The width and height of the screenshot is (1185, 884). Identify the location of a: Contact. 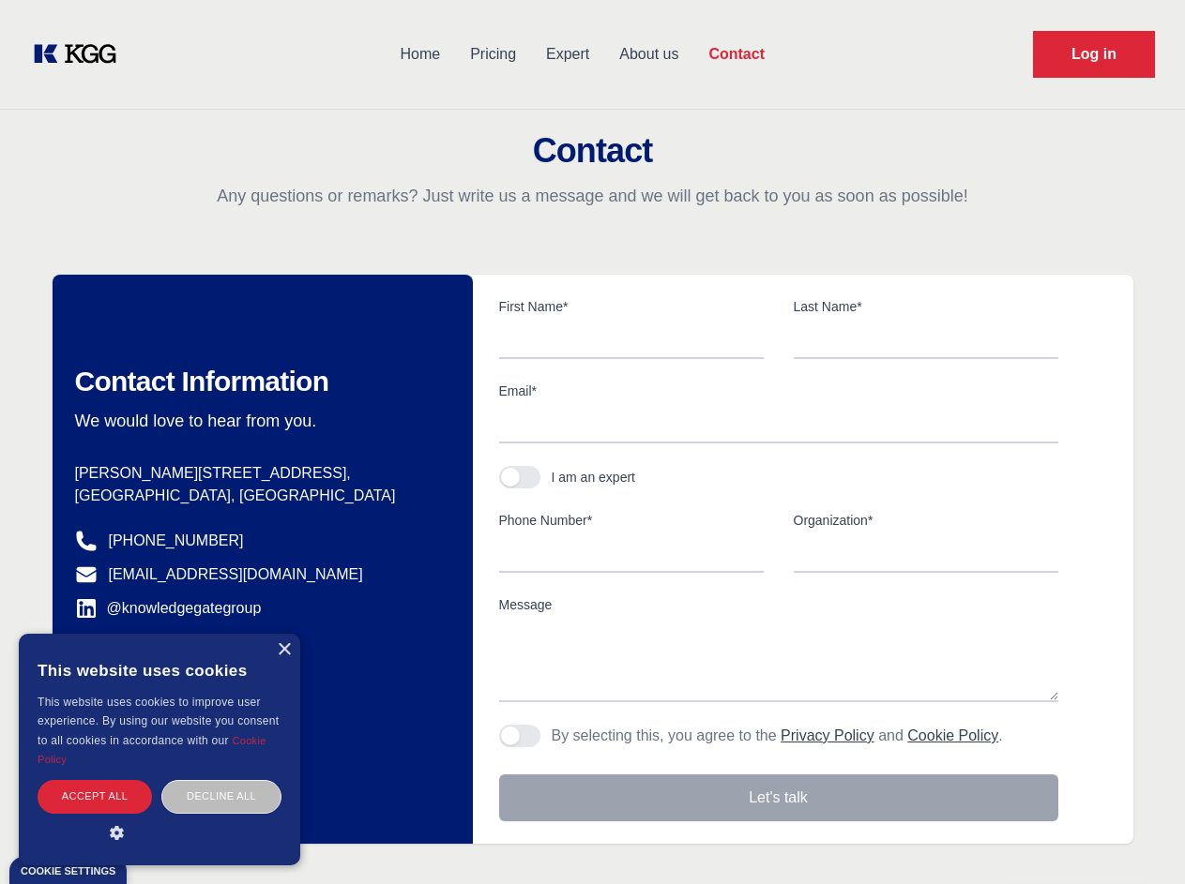
(736, 54).